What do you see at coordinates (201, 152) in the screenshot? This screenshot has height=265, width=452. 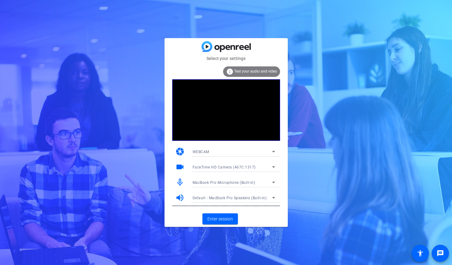 I see `span: WEBCAM` at bounding box center [201, 152].